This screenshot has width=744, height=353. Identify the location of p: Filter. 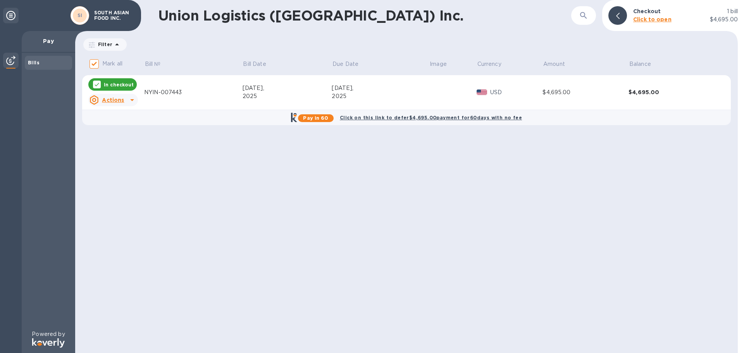
(103, 44).